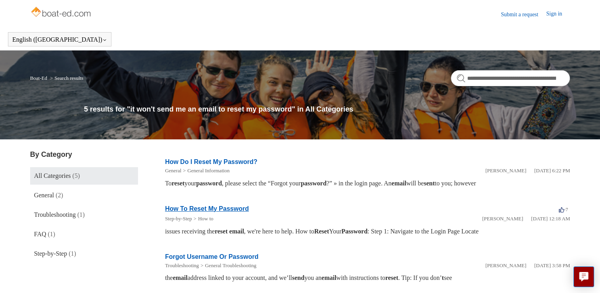  What do you see at coordinates (84, 253) in the screenshot?
I see `a: Step-by-Step (1)` at bounding box center [84, 253].